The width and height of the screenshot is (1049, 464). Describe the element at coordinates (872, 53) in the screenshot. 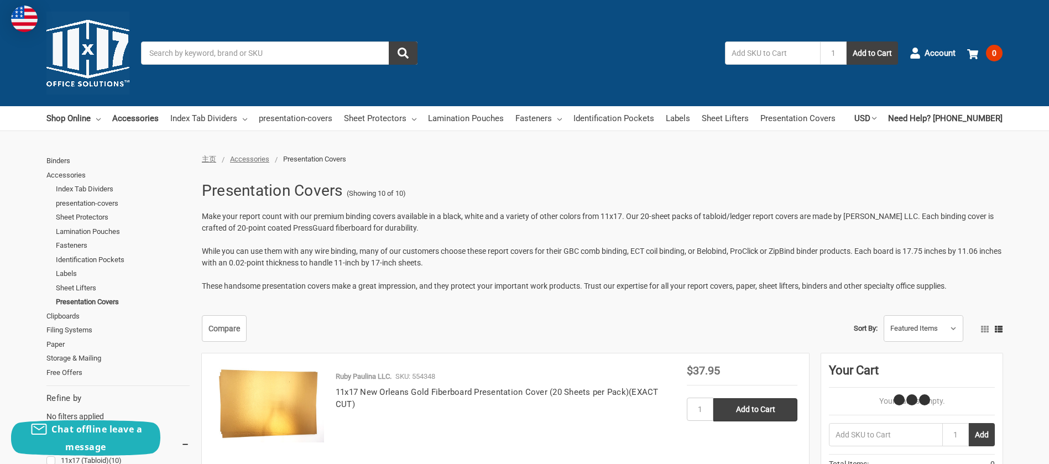

I see `button: Add to Cart` at that location.